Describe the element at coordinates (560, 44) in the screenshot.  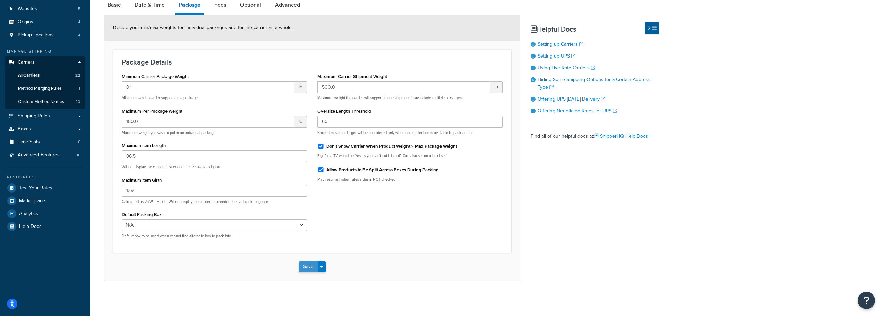
I see `a: Setting up Carriers` at that location.